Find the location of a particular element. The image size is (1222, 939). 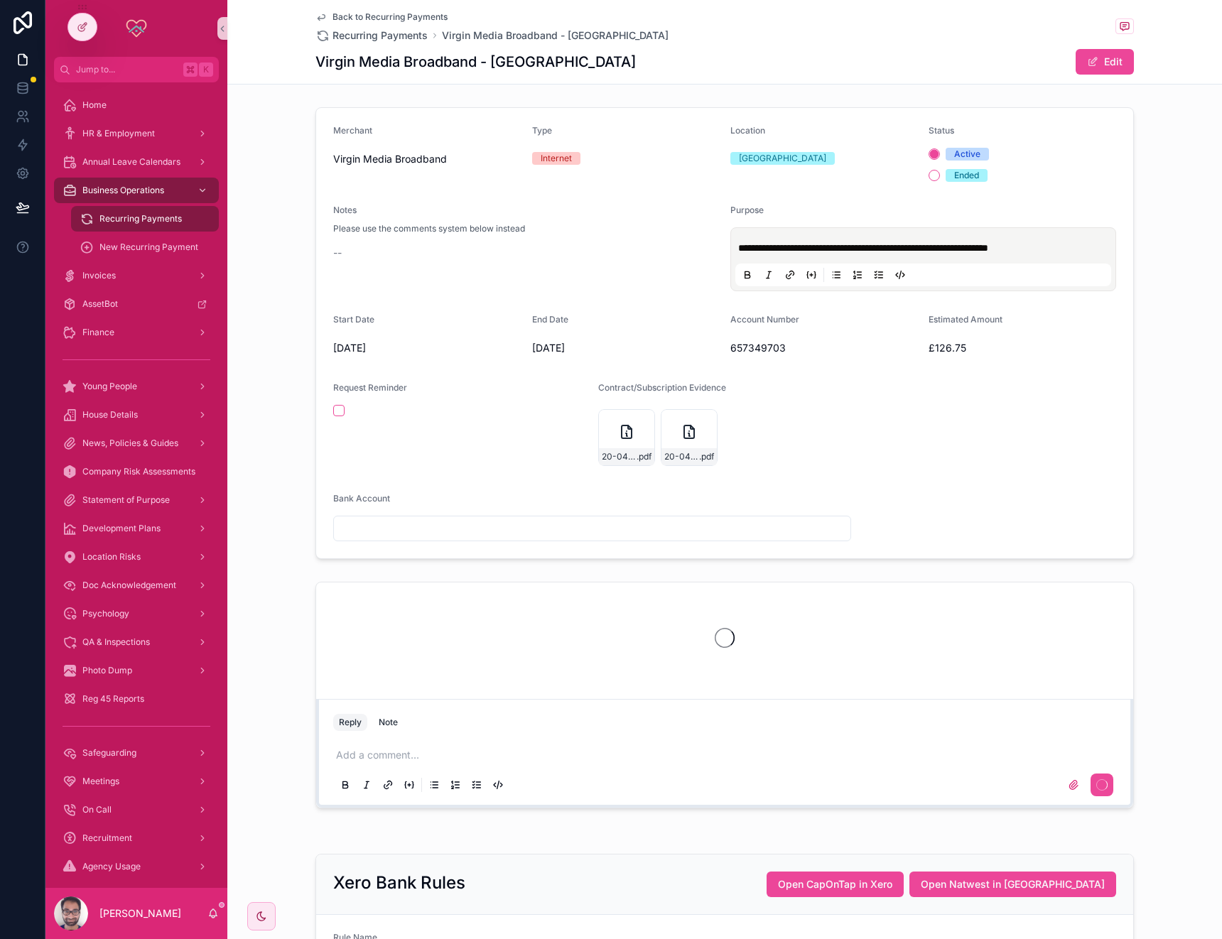

span: House Details is located at coordinates (110, 415).